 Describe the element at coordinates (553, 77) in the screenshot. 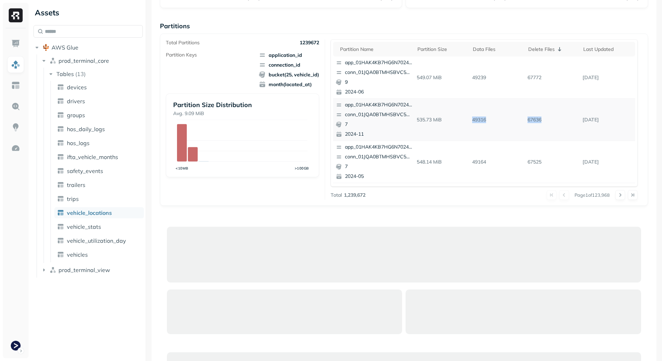

I see `p: 67772` at that location.